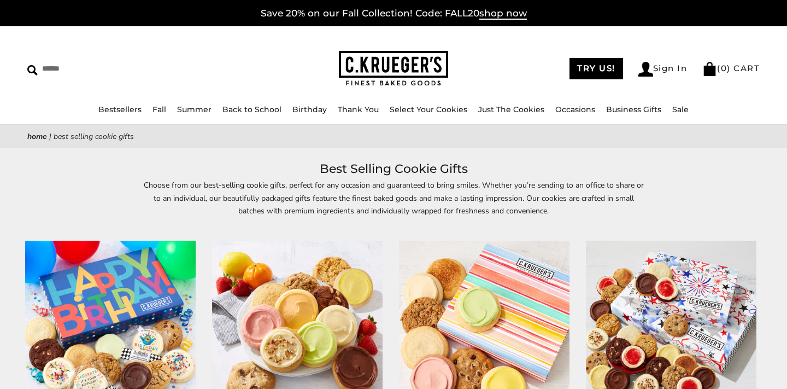 The height and width of the screenshot is (389, 787). I want to click on a: Just The Cookies, so click(511, 109).